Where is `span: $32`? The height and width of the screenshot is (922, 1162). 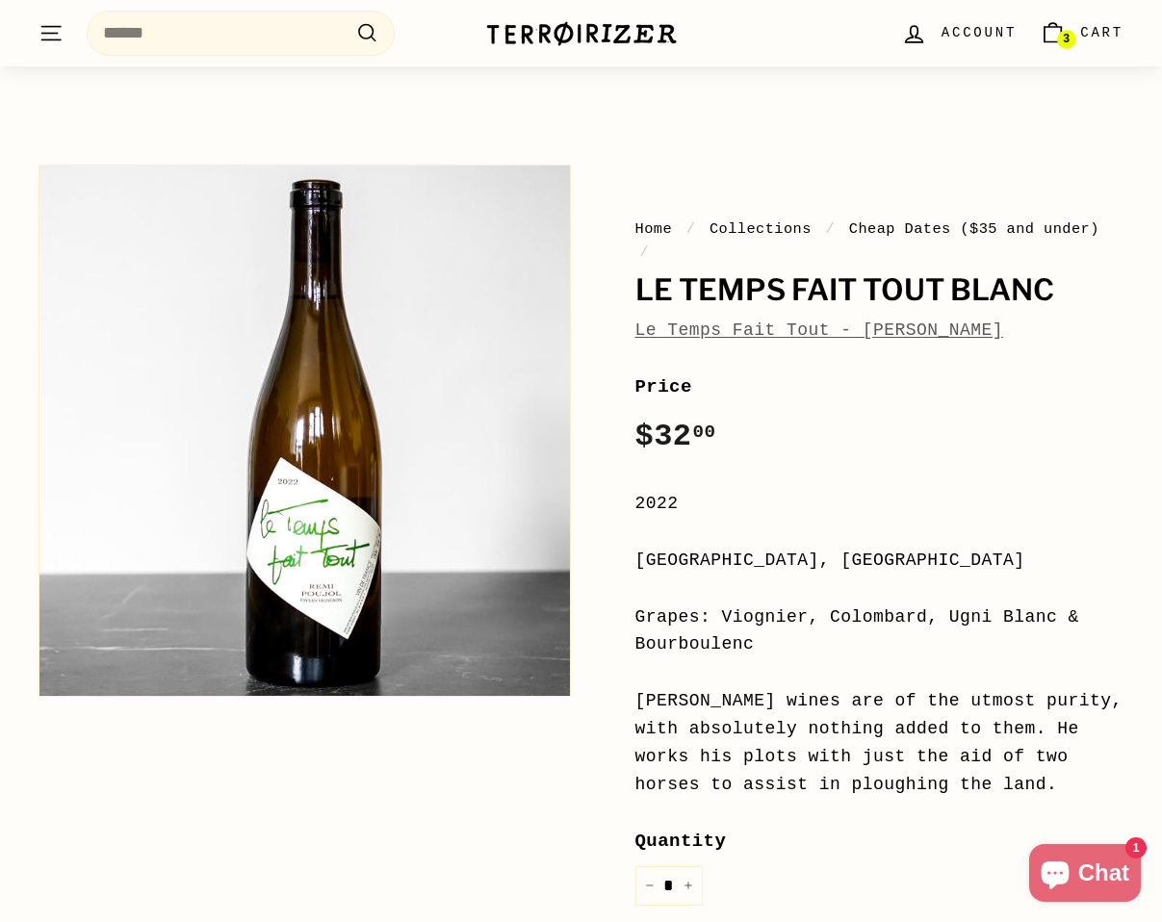
span: $32 is located at coordinates (676, 436).